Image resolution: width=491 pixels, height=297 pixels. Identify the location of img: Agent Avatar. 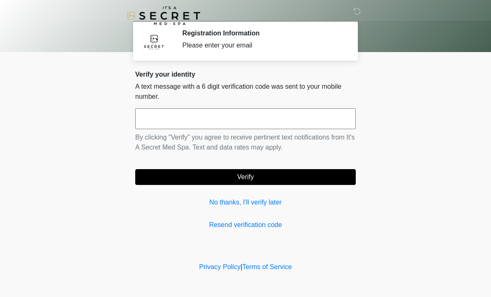
(154, 42).